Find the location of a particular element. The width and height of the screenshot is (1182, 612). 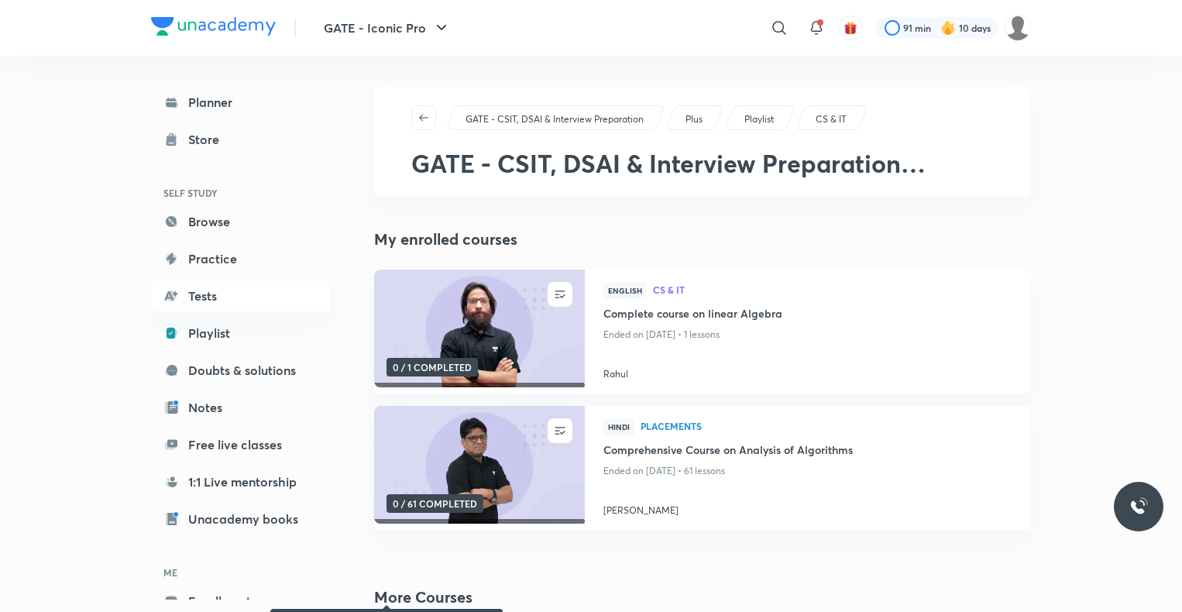

span: Hindi is located at coordinates (619, 427).